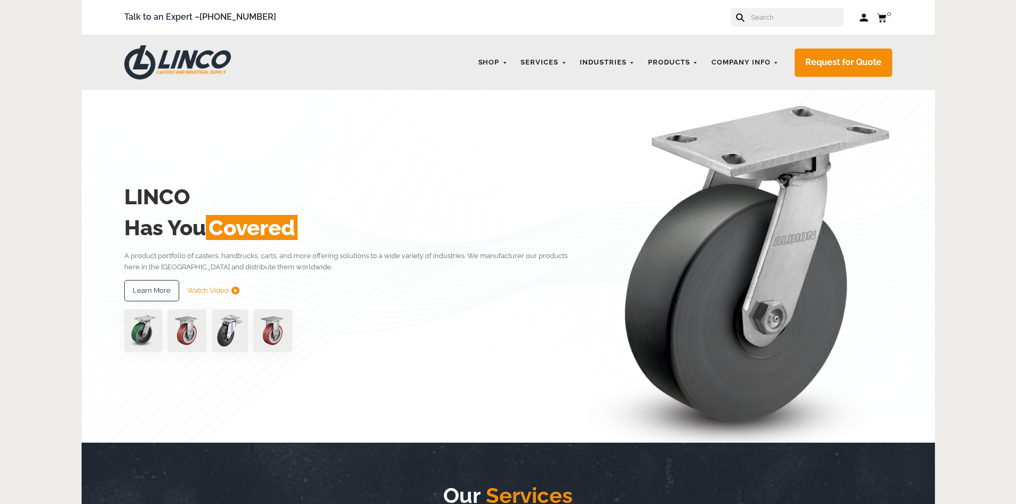 This screenshot has width=1016, height=504. What do you see at coordinates (252, 227) in the screenshot?
I see `span: Covered` at bounding box center [252, 227].